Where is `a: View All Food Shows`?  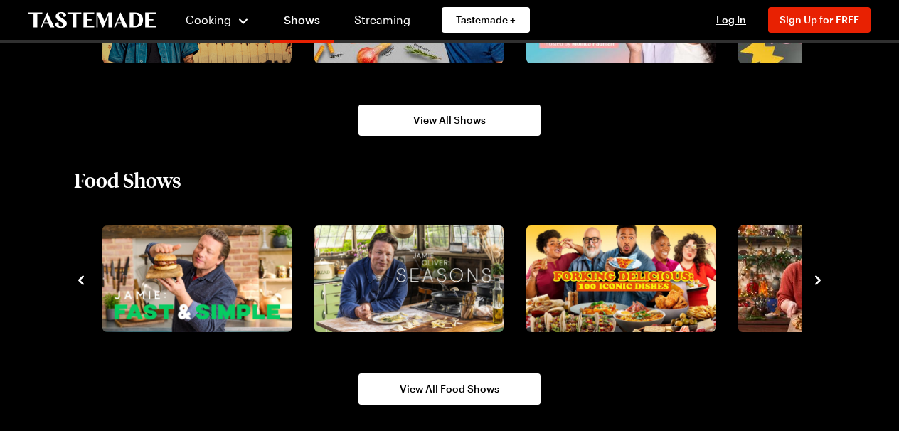
a: View All Food Shows is located at coordinates (450, 389).